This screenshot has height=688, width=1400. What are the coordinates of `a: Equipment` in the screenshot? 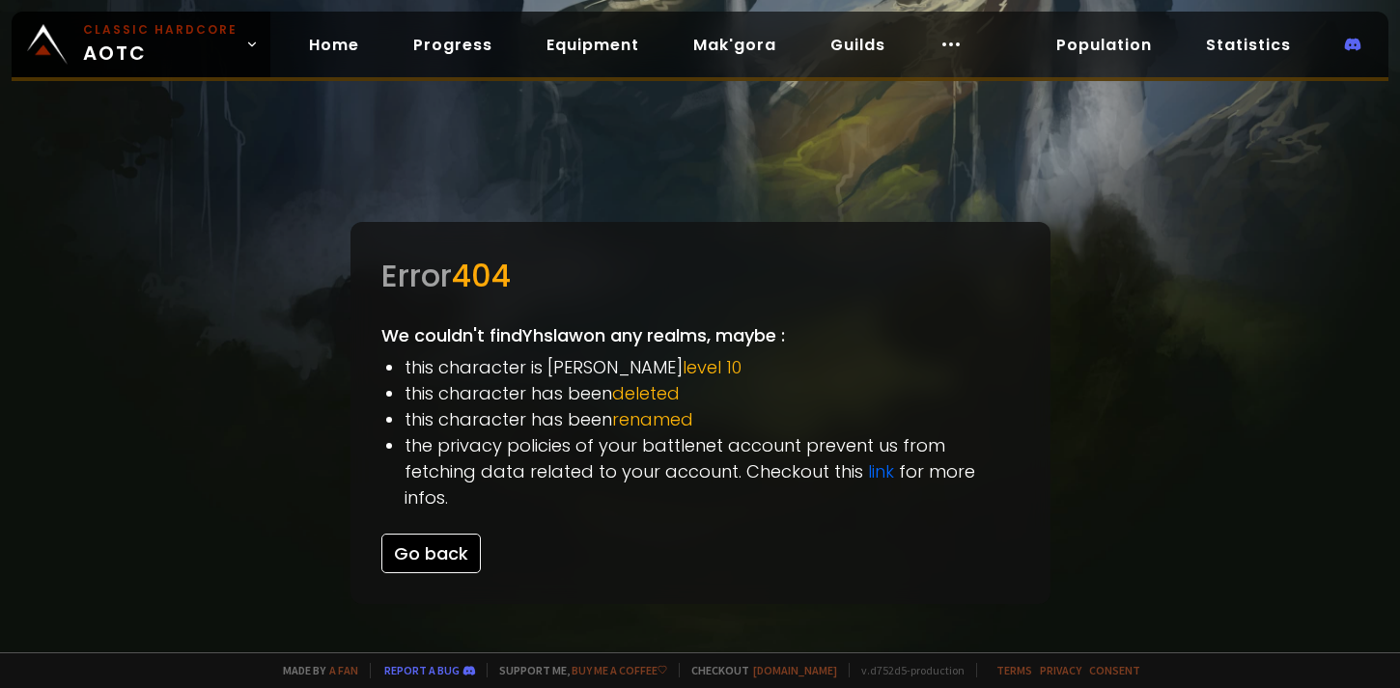 It's located at (593, 44).